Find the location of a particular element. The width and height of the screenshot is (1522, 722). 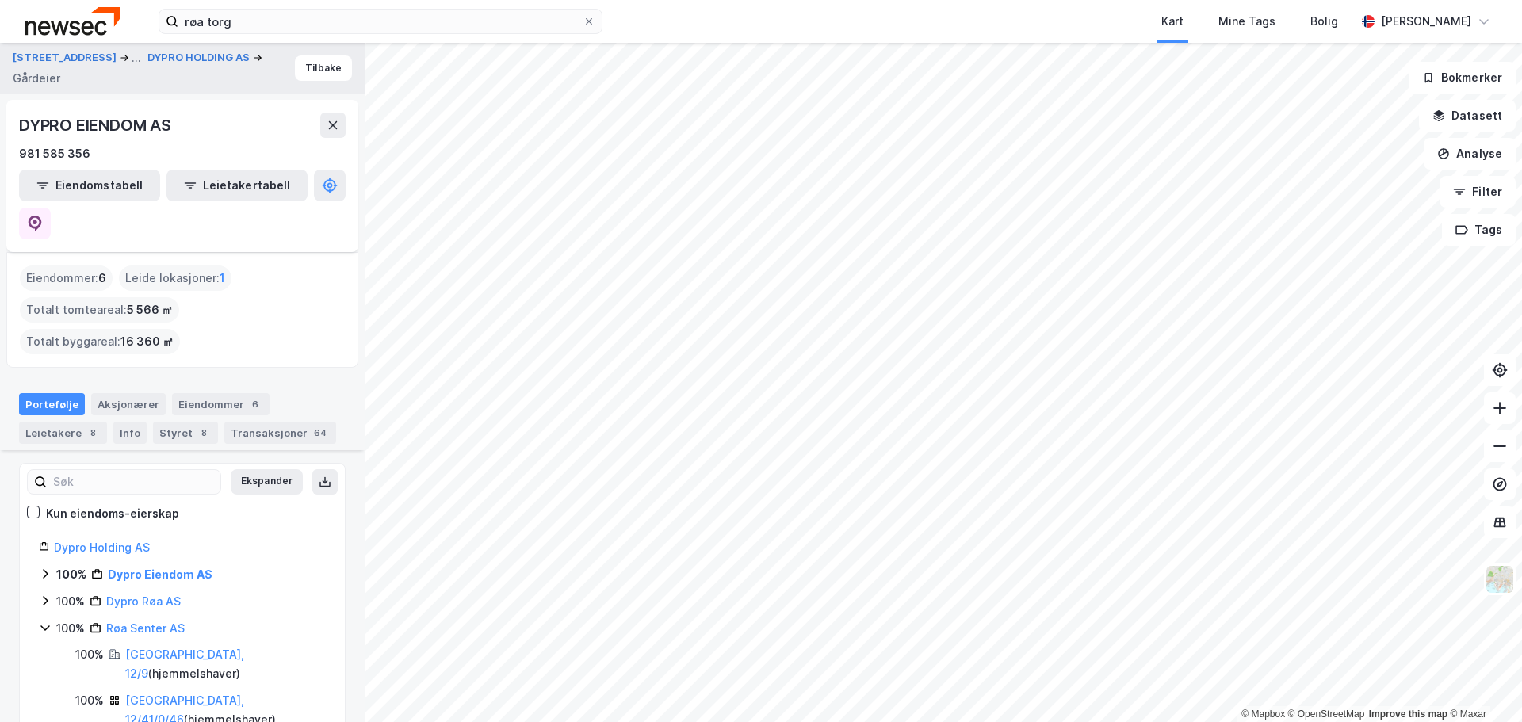

div: Aksjonærer is located at coordinates (128, 404).